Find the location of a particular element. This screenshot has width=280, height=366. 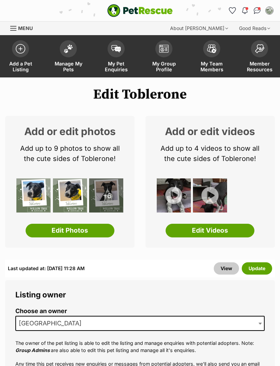

a: Edit Photos is located at coordinates (70, 231).